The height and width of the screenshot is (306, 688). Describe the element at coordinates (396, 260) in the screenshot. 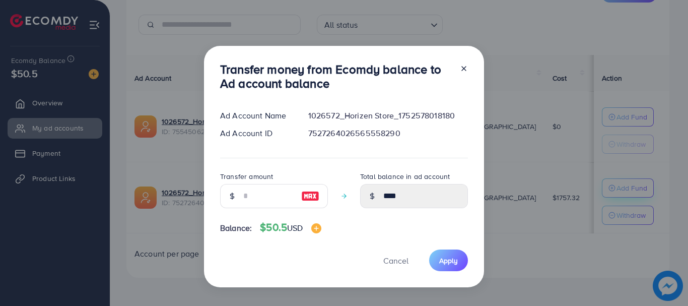

I see `span: Cancel` at that location.